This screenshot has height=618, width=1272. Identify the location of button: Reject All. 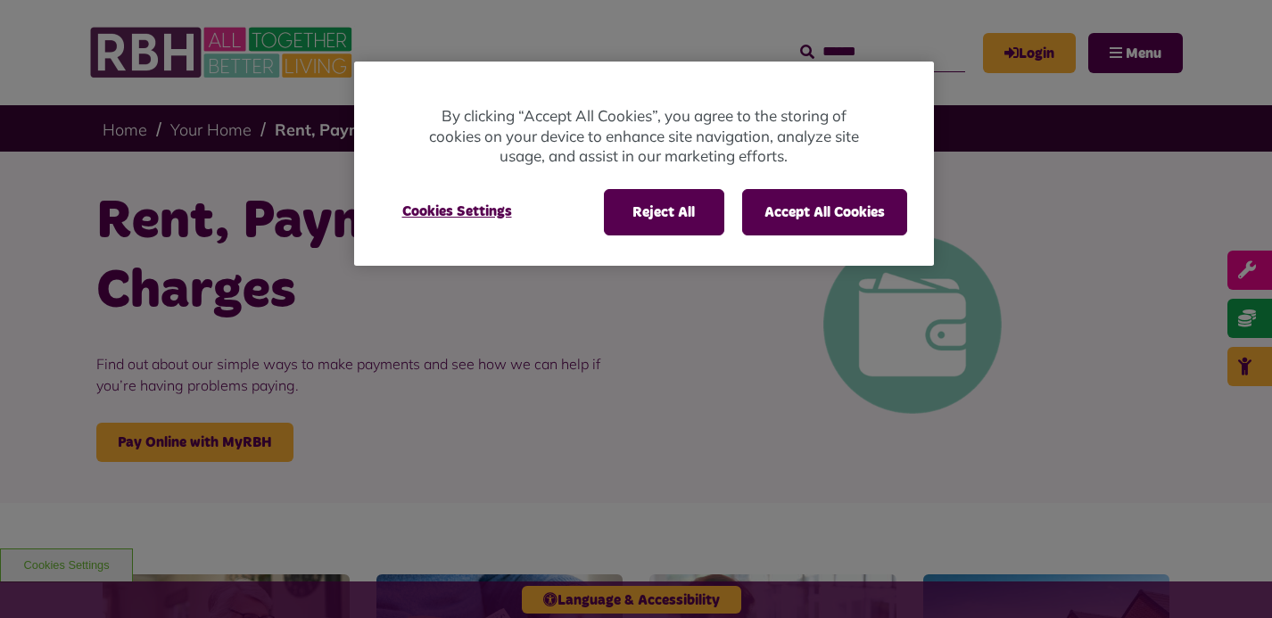
(663, 212).